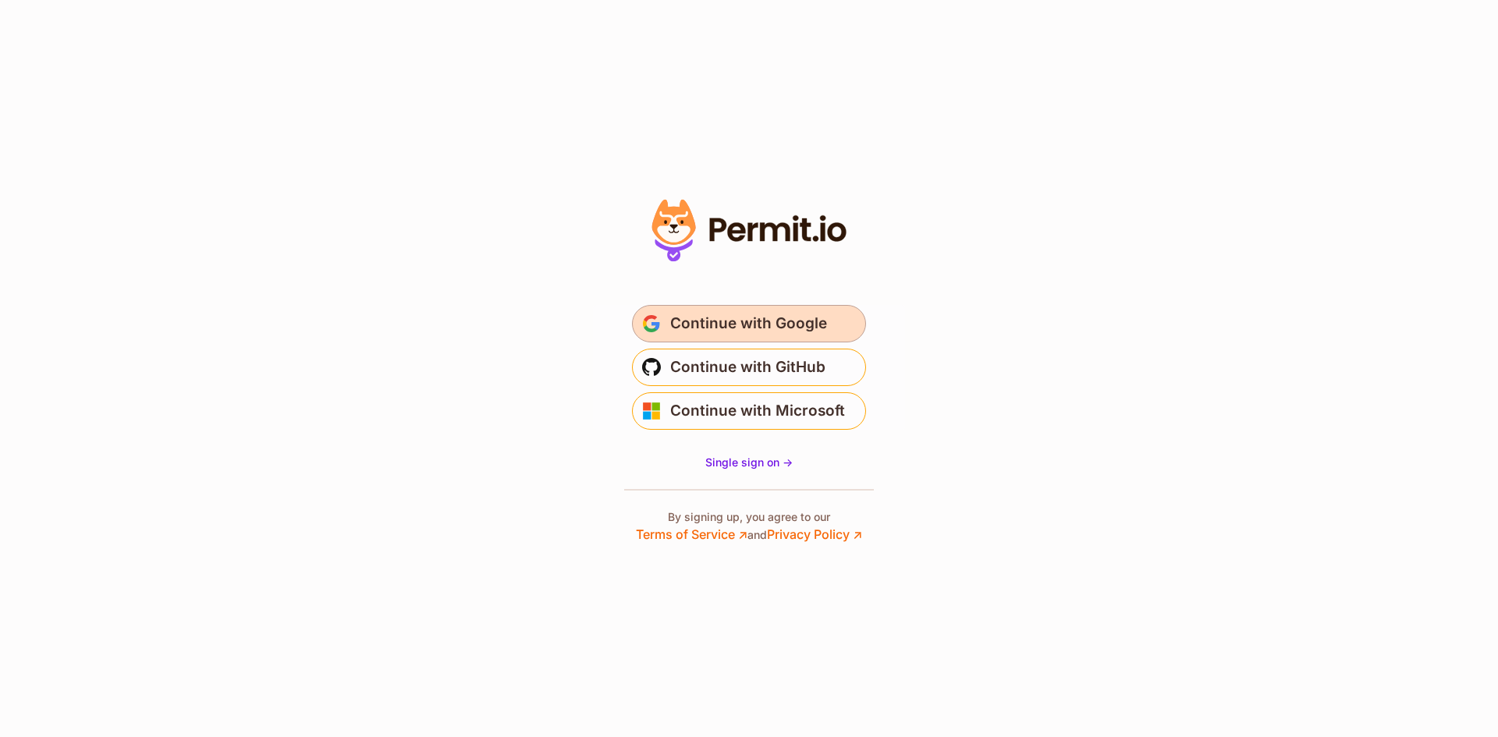 This screenshot has height=737, width=1498. I want to click on button: Continue with Google, so click(749, 324).